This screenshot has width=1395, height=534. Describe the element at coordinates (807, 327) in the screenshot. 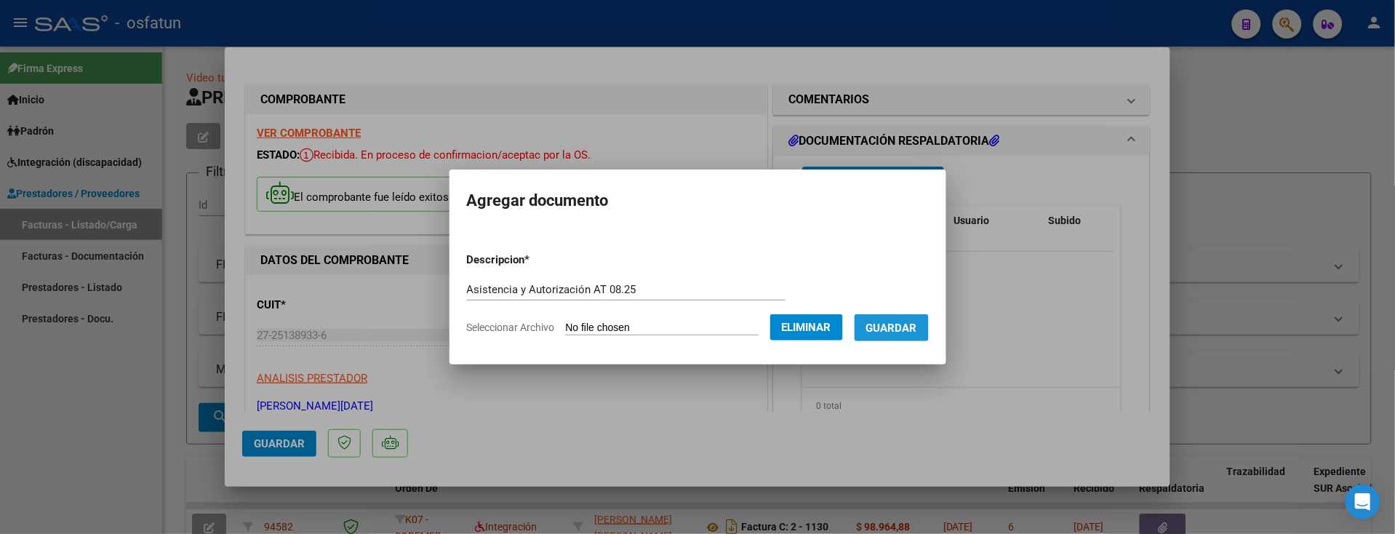

I see `button: Eliminar` at that location.